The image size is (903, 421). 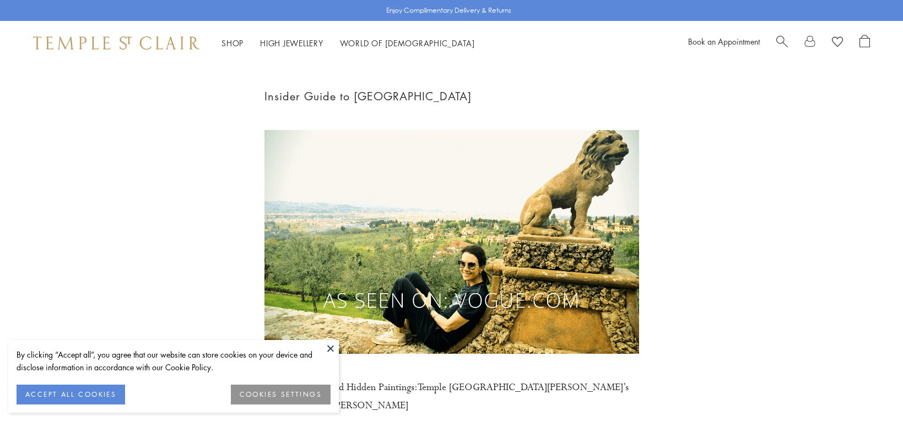 What do you see at coordinates (782, 43) in the screenshot?
I see `a: Search` at bounding box center [782, 43].